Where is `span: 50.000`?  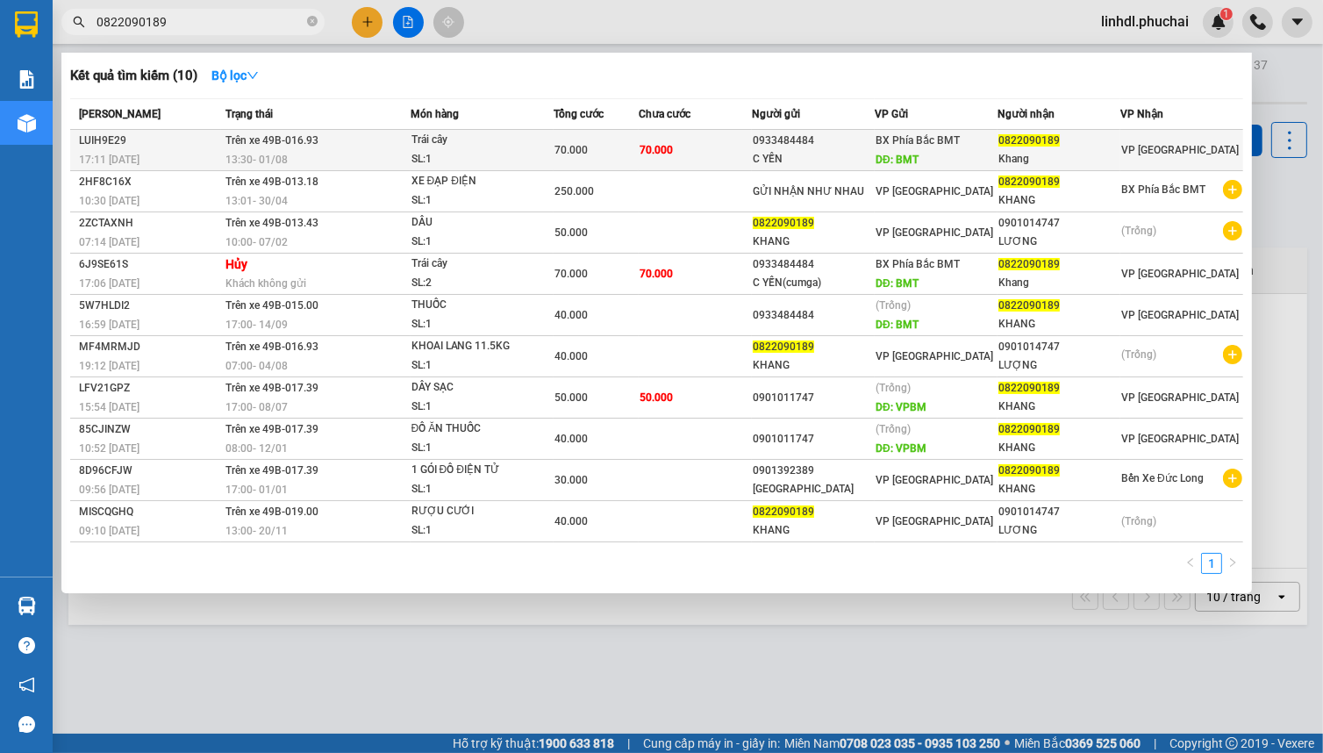
span: 50.000 is located at coordinates (571, 232).